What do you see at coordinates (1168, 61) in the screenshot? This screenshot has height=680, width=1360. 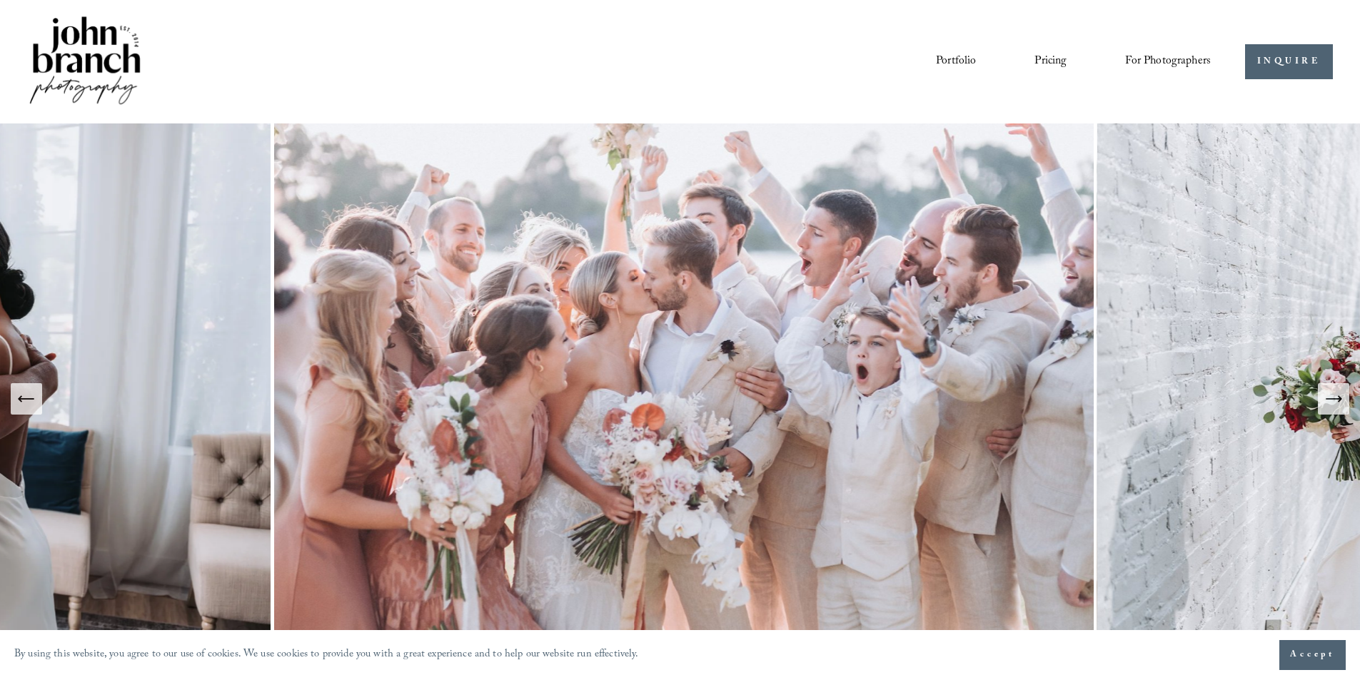 I see `a: folder dropdown` at bounding box center [1168, 61].